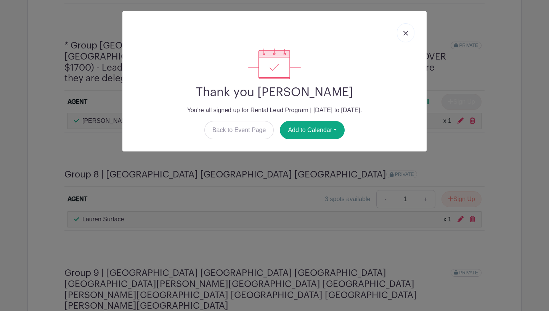  I want to click on img: close_button-5f87c8562297e5c2d7936805f587ecaba9071eb48480494691a3f1689db116b3.svg, so click(406, 33).